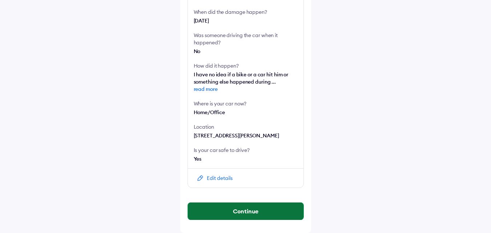 This screenshot has width=491, height=233. What do you see at coordinates (246, 66) in the screenshot?
I see `div: How did it happen?` at bounding box center [246, 66].